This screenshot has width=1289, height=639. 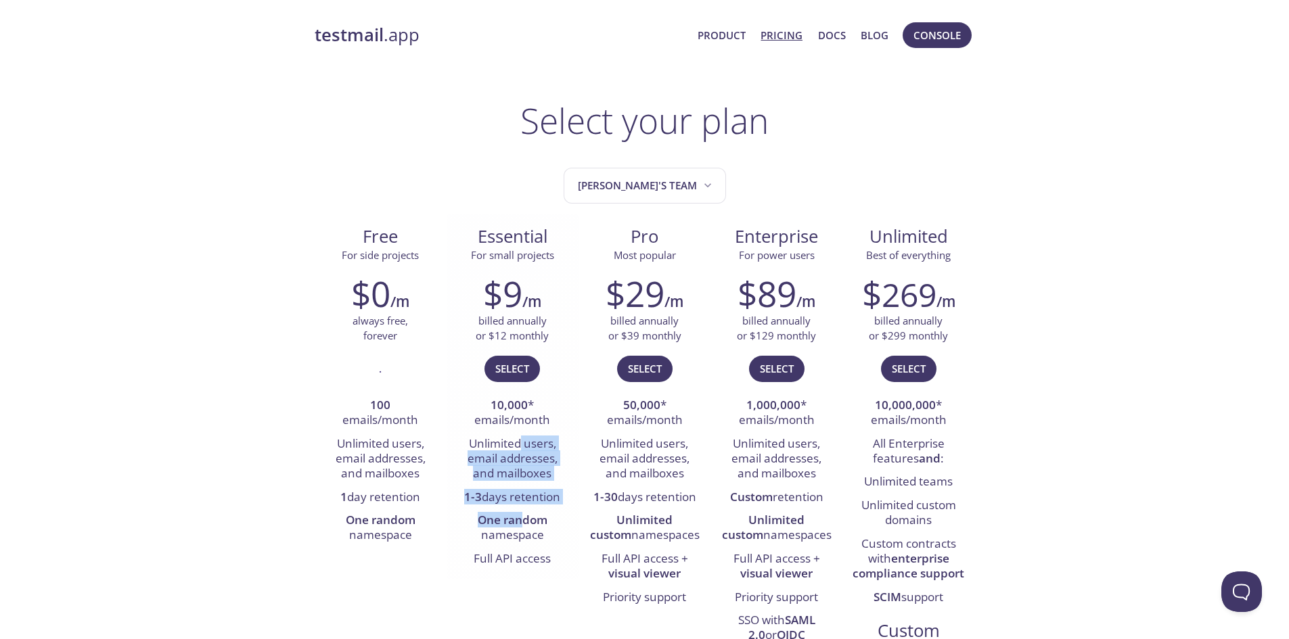 I want to click on h2: $29, so click(x=635, y=294).